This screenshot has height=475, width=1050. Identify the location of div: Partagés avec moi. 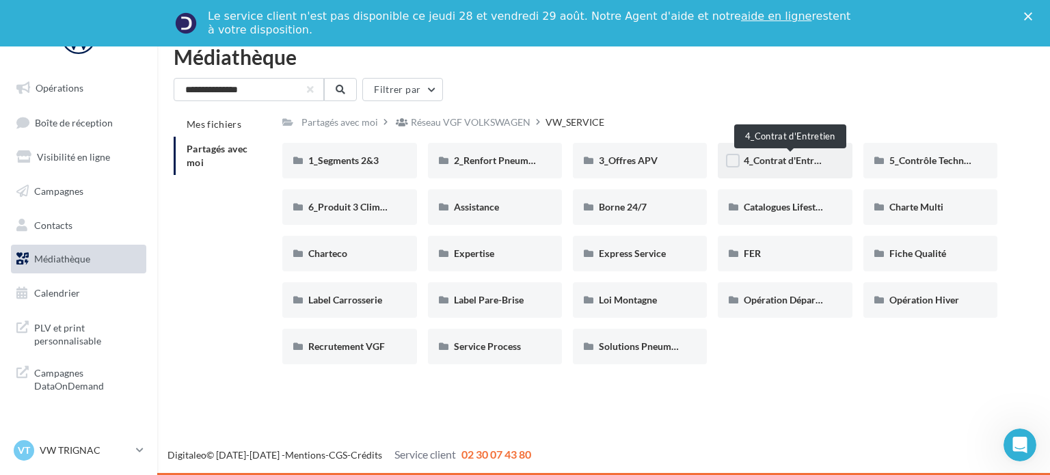
(340, 122).